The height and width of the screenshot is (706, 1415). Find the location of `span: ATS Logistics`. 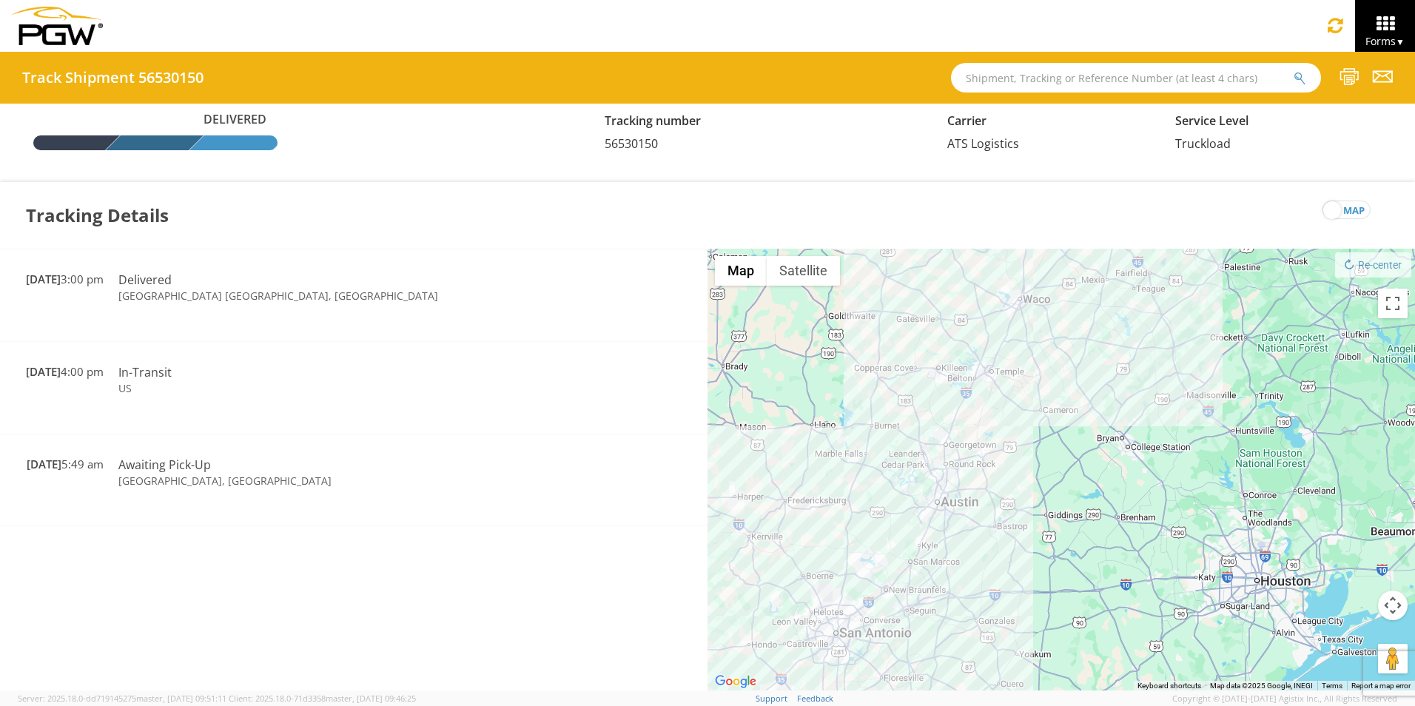

span: ATS Logistics is located at coordinates (983, 144).